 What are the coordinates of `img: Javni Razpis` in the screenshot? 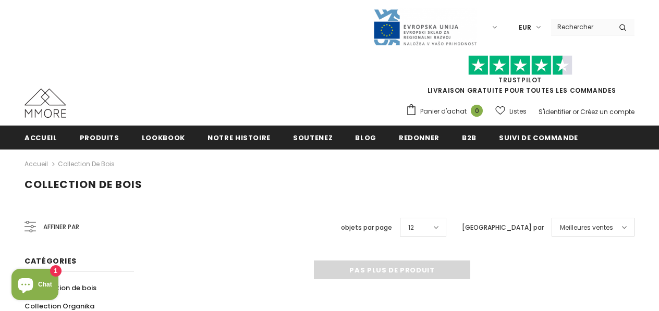 It's located at (425, 27).